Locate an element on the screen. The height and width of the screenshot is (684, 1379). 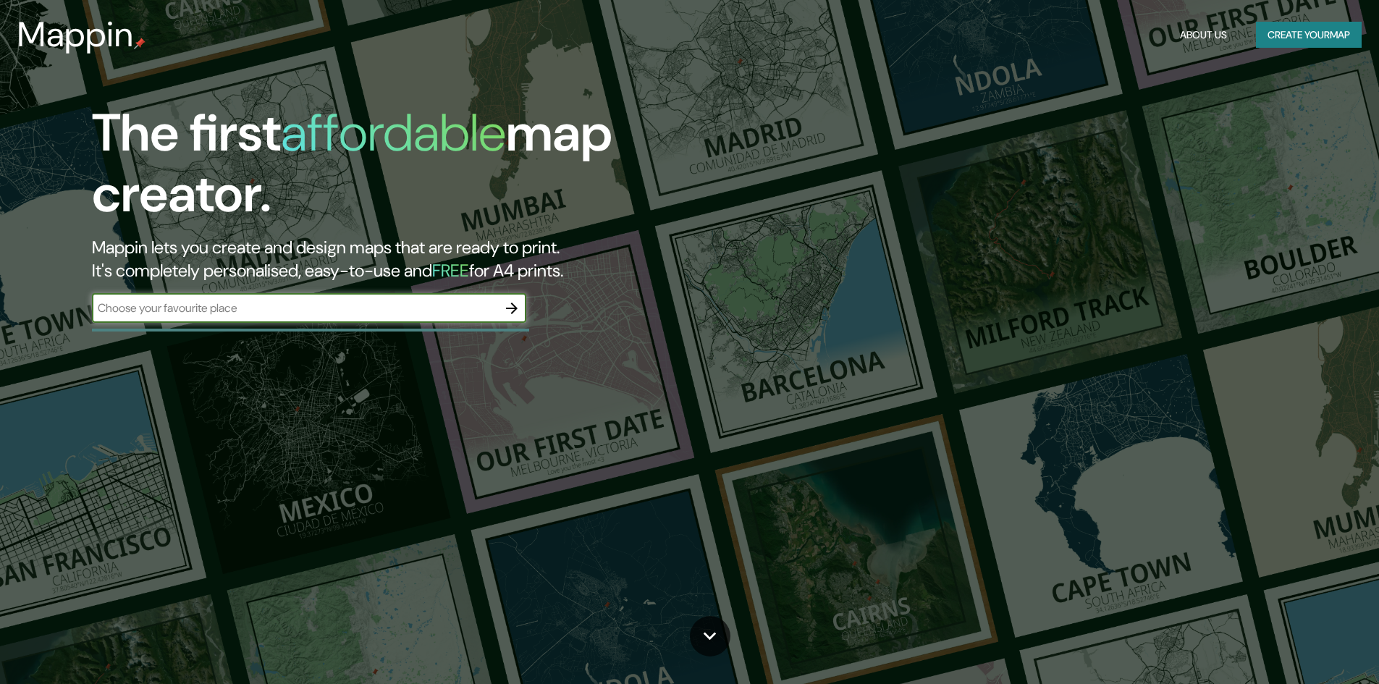
button: About Us is located at coordinates (1203, 35).